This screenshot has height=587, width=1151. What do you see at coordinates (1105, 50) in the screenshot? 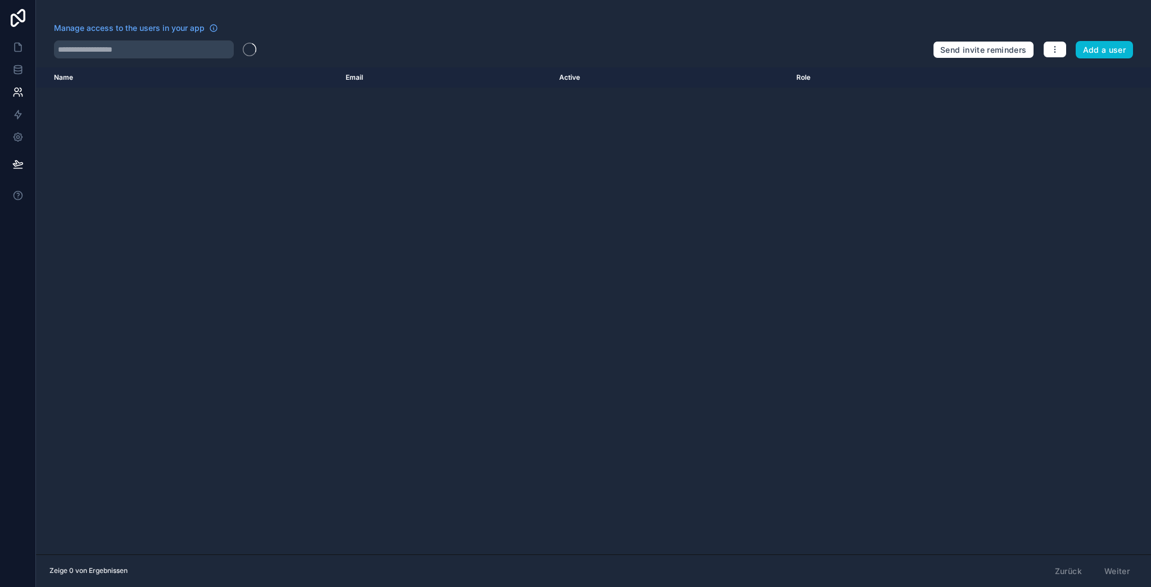
I see `a: Add a user` at bounding box center [1105, 50].